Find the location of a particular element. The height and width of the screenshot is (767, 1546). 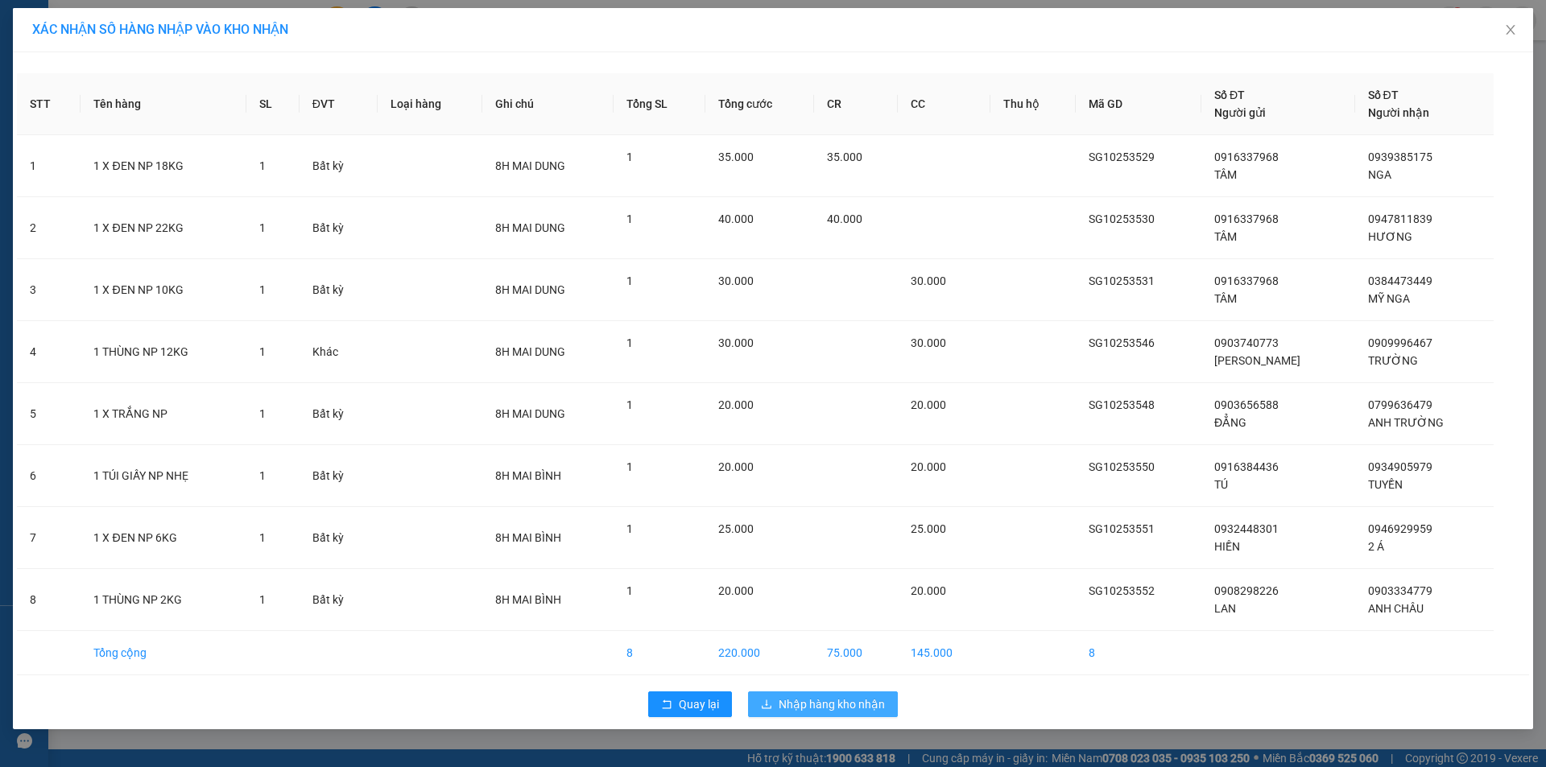

td: 4 is located at coordinates (48, 352).